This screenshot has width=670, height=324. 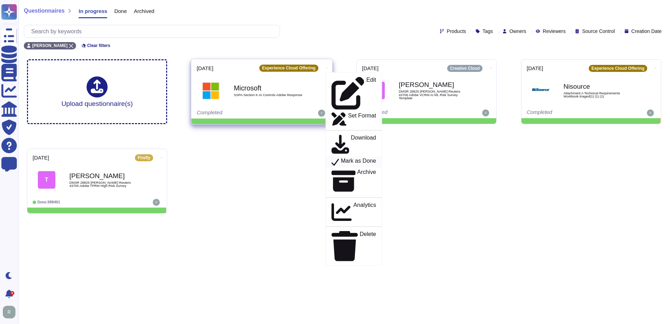 What do you see at coordinates (354, 212) in the screenshot?
I see `a: Analytics` at bounding box center [354, 212].